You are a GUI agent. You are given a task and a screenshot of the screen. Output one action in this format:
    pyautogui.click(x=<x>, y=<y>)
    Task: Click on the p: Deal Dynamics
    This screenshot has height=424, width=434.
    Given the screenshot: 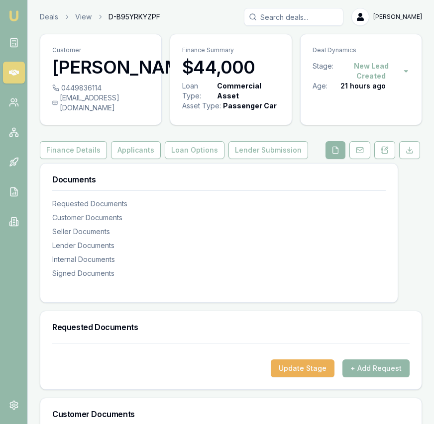 What is the action you would take?
    pyautogui.click(x=361, y=50)
    